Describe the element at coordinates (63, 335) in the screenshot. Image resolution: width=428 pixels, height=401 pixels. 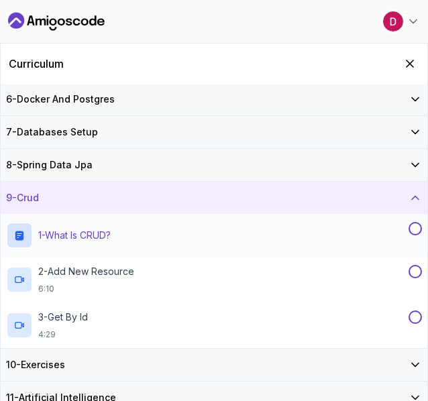
I see `p: 4:29` at that location.